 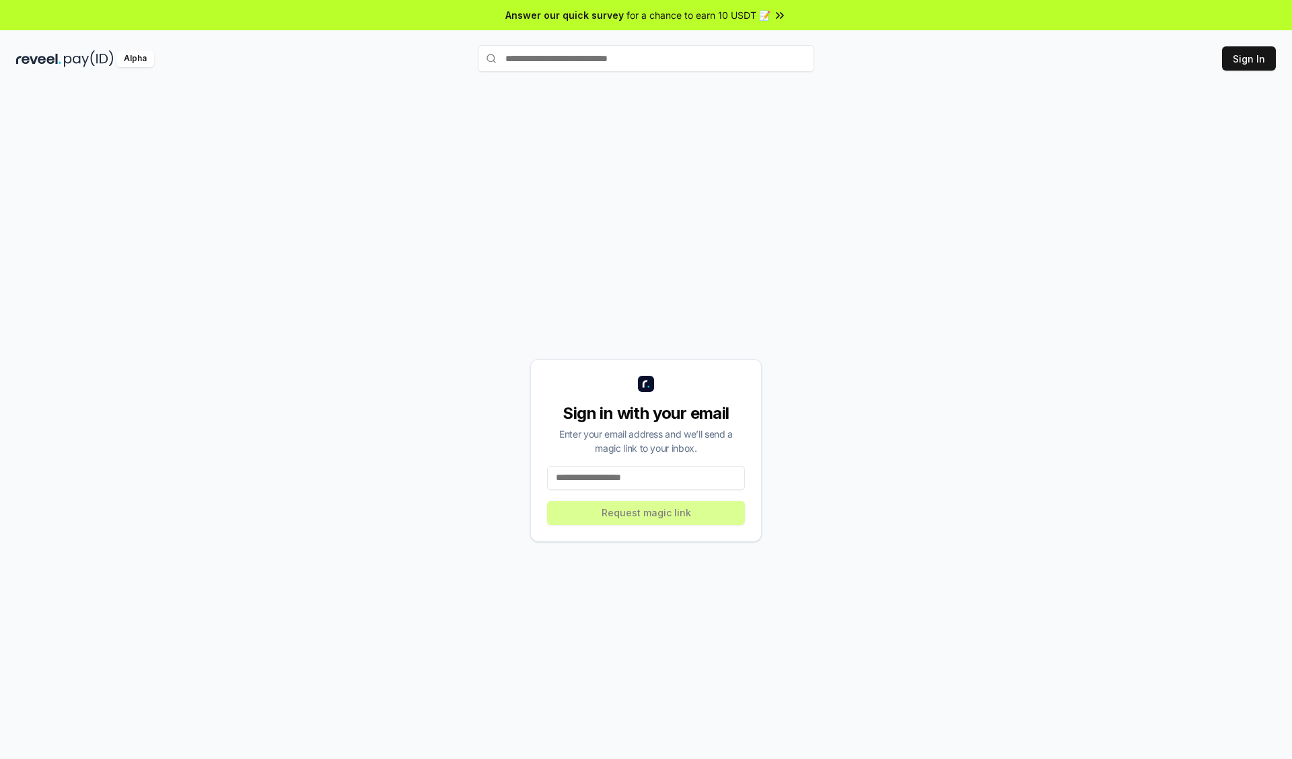 What do you see at coordinates (646, 441) in the screenshot?
I see `div: Enter your email address and we’ll send a magic link to your inbox.` at bounding box center [646, 441].